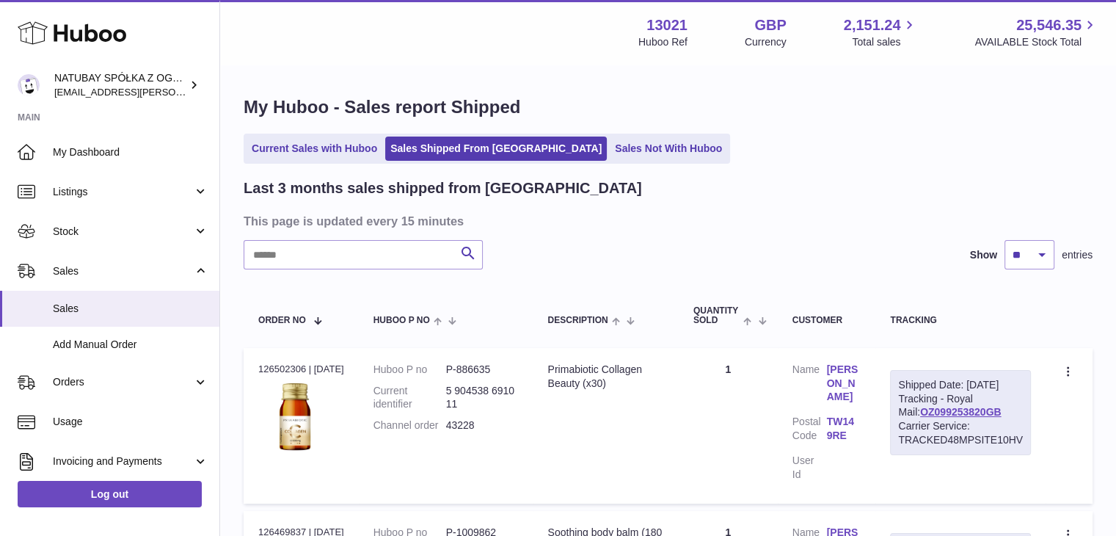 The width and height of the screenshot is (1116, 536). What do you see at coordinates (120, 85) in the screenshot?
I see `div: NATUBAY SPÓŁKA Z OGRANICZONĄ ODPOWIEDZIALNOŚCIĄ` at bounding box center [120, 85].